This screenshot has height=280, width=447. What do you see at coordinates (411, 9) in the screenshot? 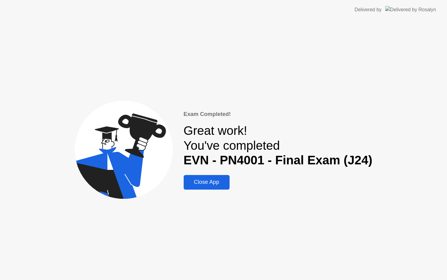
I see `img: Delivered by Rosalyn` at bounding box center [411, 9].